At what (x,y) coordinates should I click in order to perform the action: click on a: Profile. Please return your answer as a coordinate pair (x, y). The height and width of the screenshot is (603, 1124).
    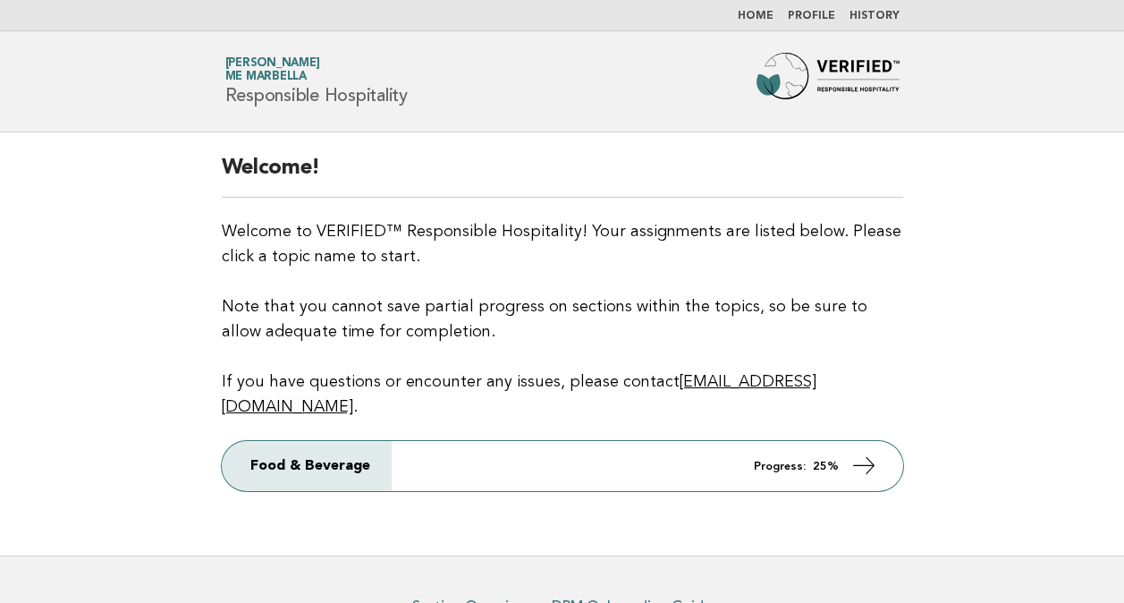
    Looking at the image, I should click on (811, 16).